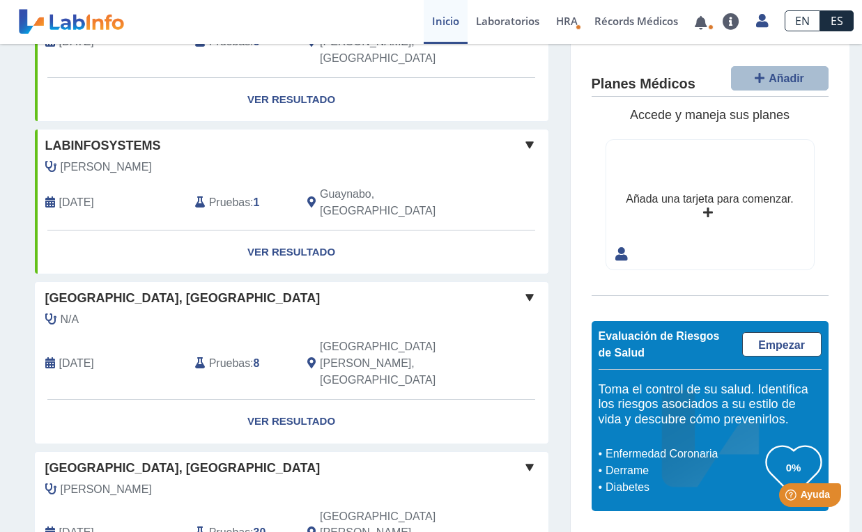 The height and width of the screenshot is (532, 862). Describe the element at coordinates (786, 78) in the screenshot. I see `span: Añadir` at that location.